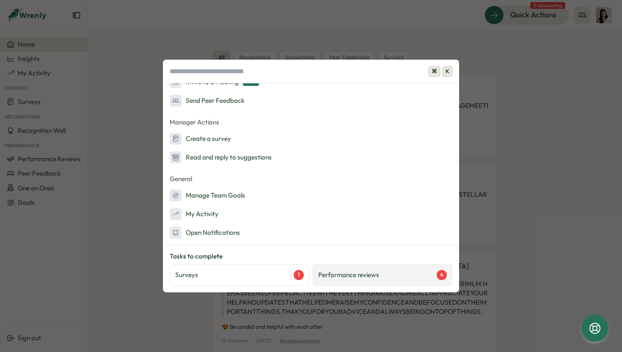 Image resolution: width=622 pixels, height=352 pixels. What do you see at coordinates (311, 101) in the screenshot?
I see `button: Send Peer Feedback` at bounding box center [311, 101].